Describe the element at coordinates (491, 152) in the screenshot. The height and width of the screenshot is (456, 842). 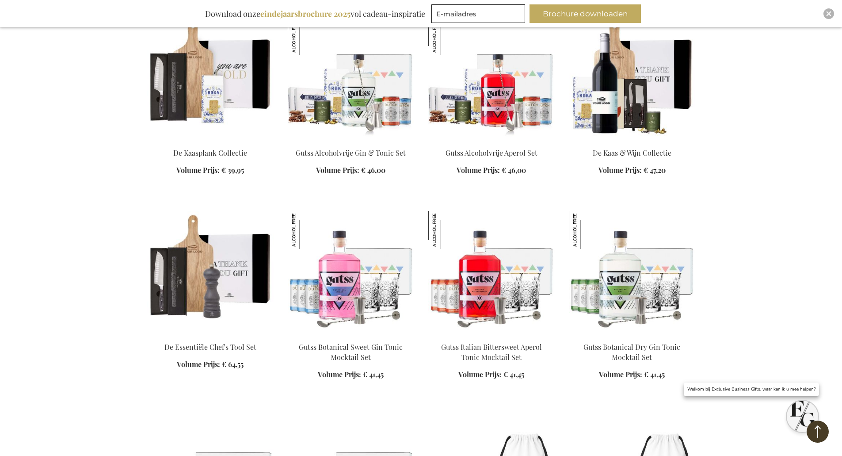
I see `a: Gutss Alcoholvrije Aperol Set` at that location.